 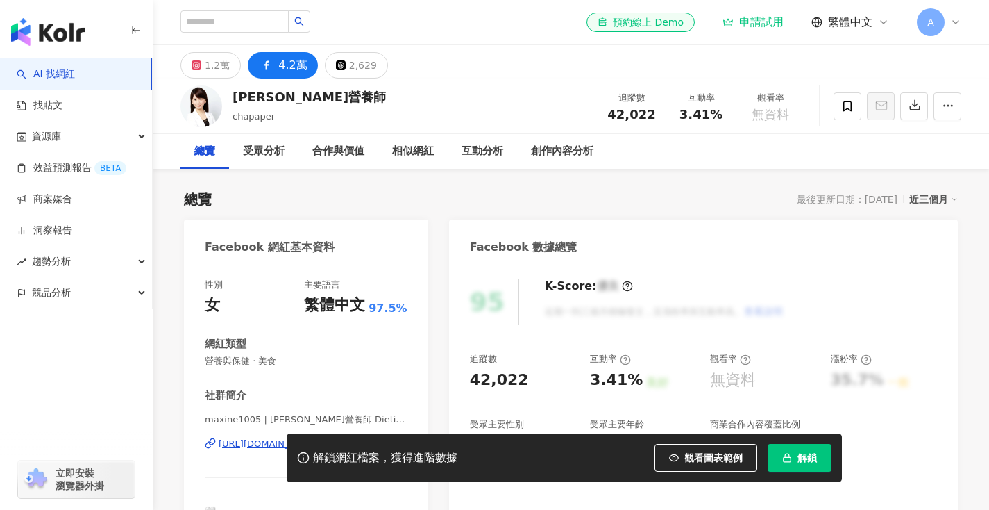 I want to click on div: 性別, so click(x=214, y=285).